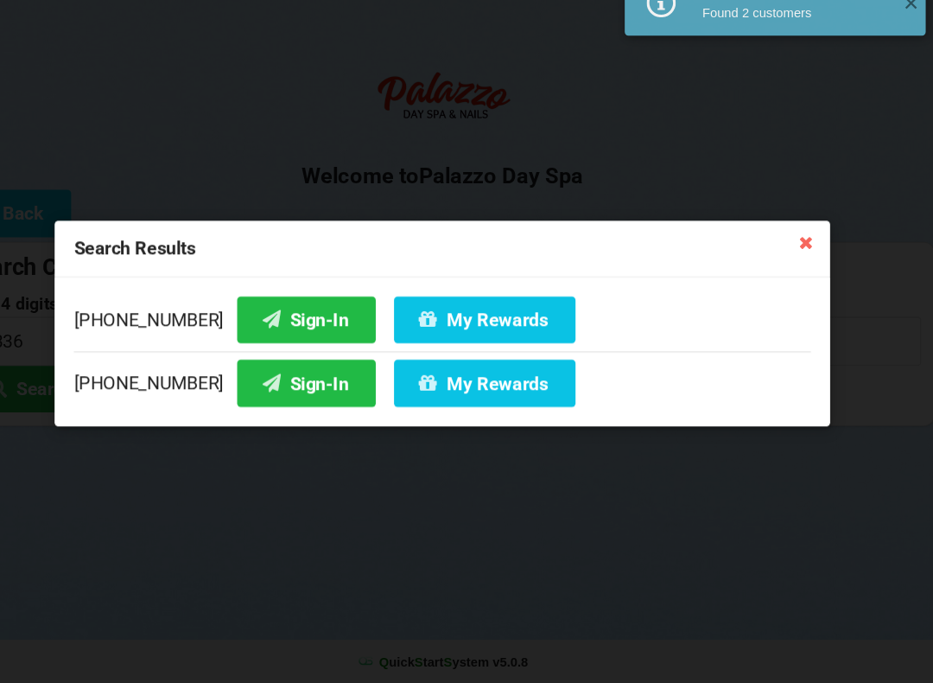  Describe the element at coordinates (801, 48) in the screenshot. I see `div: Found 2 customers` at that location.